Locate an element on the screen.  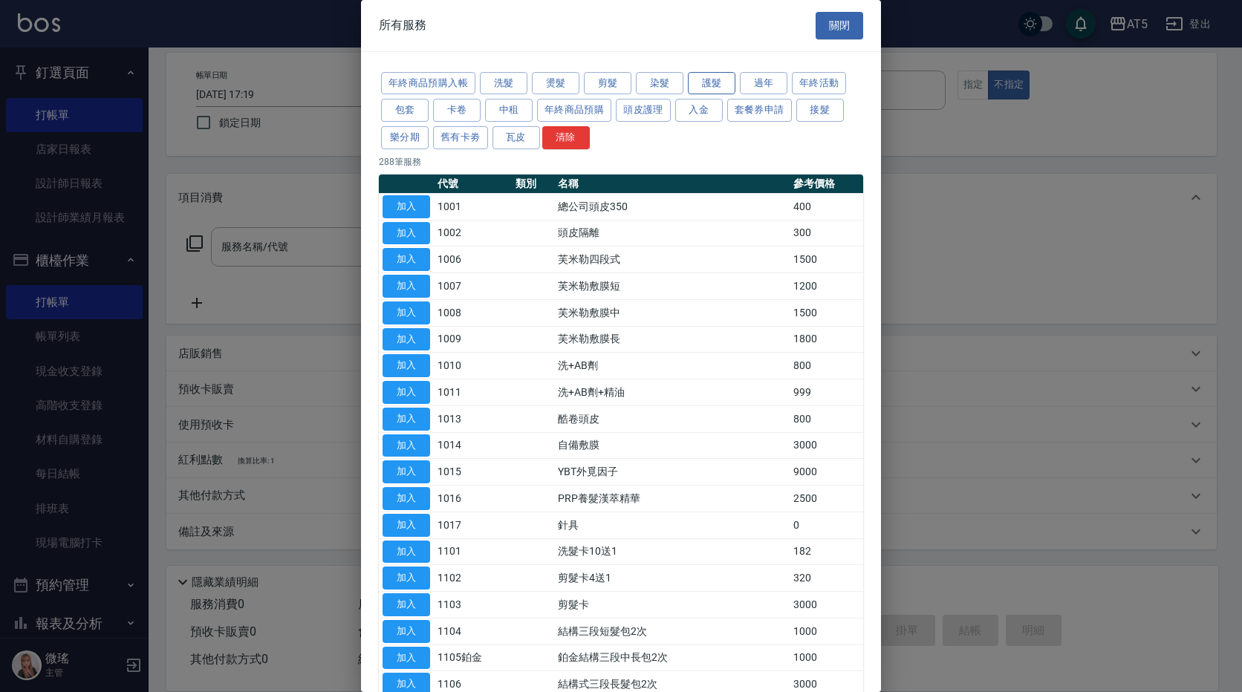
button: 舊有卡劵 is located at coordinates (461, 137).